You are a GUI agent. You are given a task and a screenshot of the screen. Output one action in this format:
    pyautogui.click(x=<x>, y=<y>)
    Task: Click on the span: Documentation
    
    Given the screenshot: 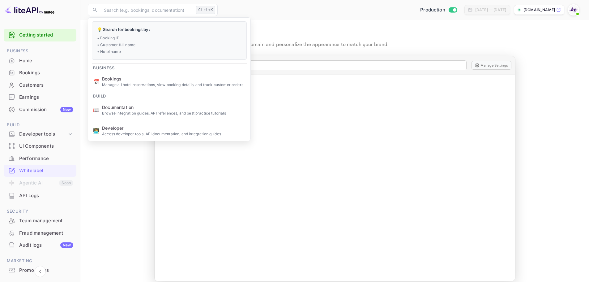 What is the action you would take?
    pyautogui.click(x=174, y=107)
    